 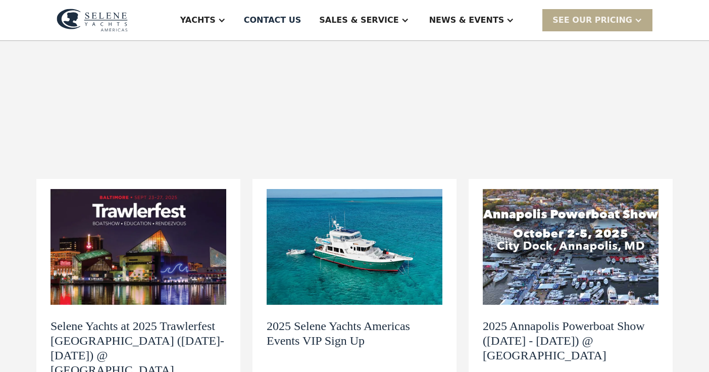 What do you see at coordinates (92, 20) in the screenshot?
I see `img: logo` at bounding box center [92, 20].